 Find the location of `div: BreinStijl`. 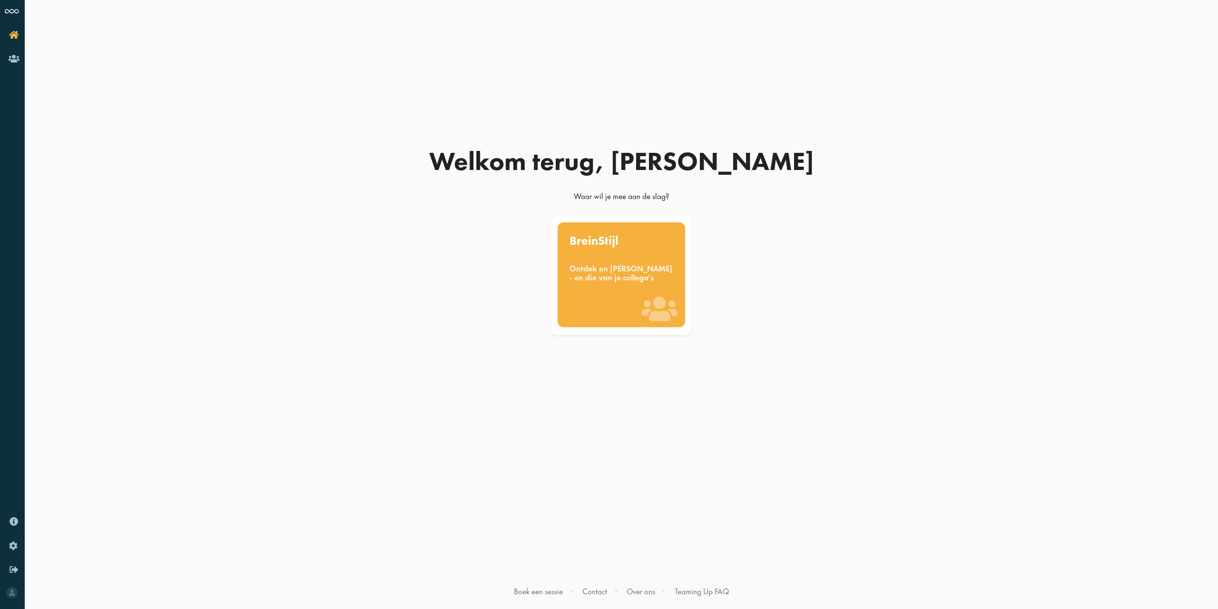

div: BreinStijl is located at coordinates (622, 241).